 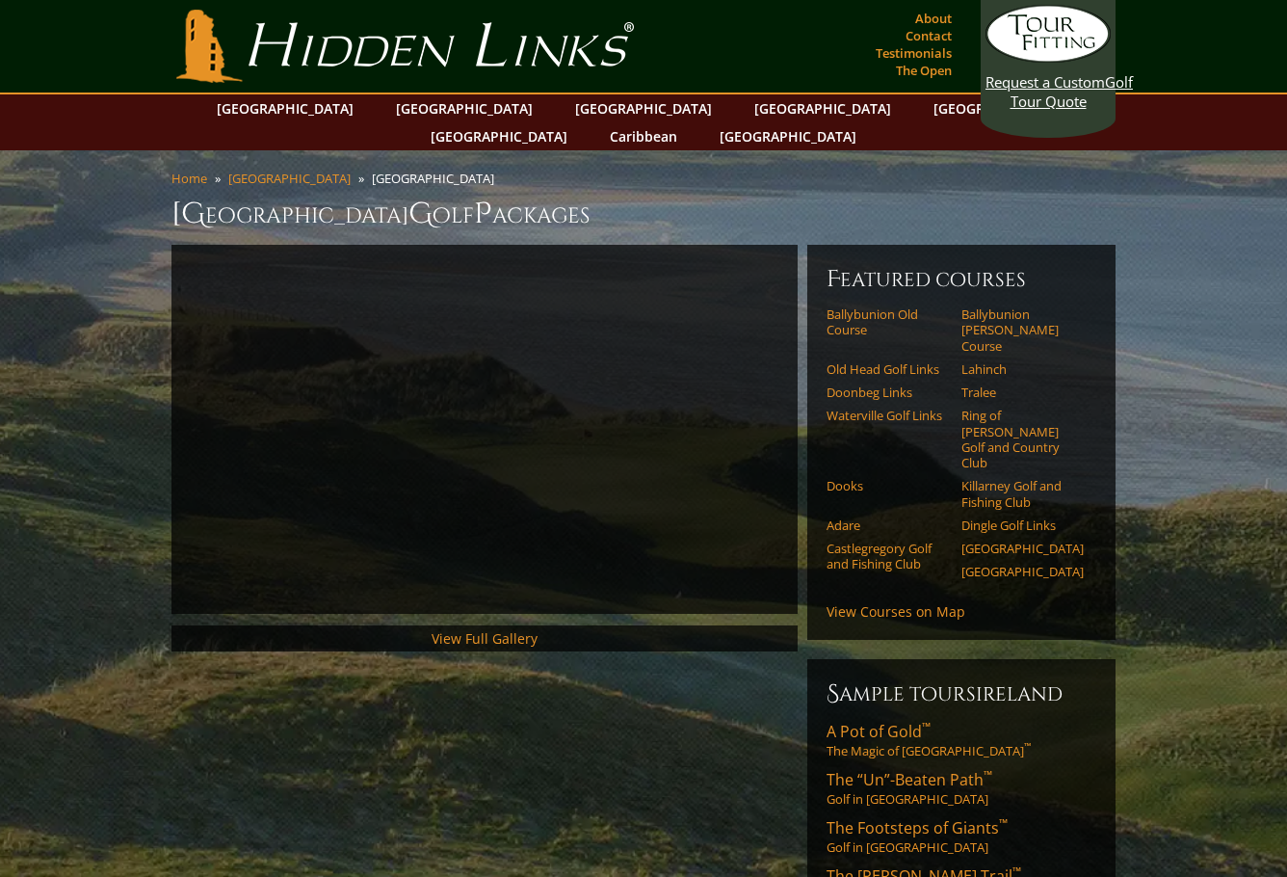 What do you see at coordinates (1022, 369) in the screenshot?
I see `a: Lahinch` at bounding box center [1022, 369].